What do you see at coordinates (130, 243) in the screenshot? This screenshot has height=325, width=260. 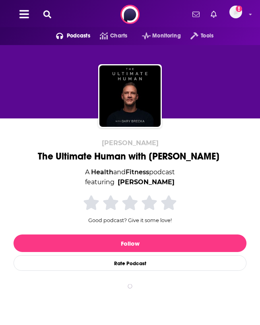 I see `button: Follow` at bounding box center [130, 243].